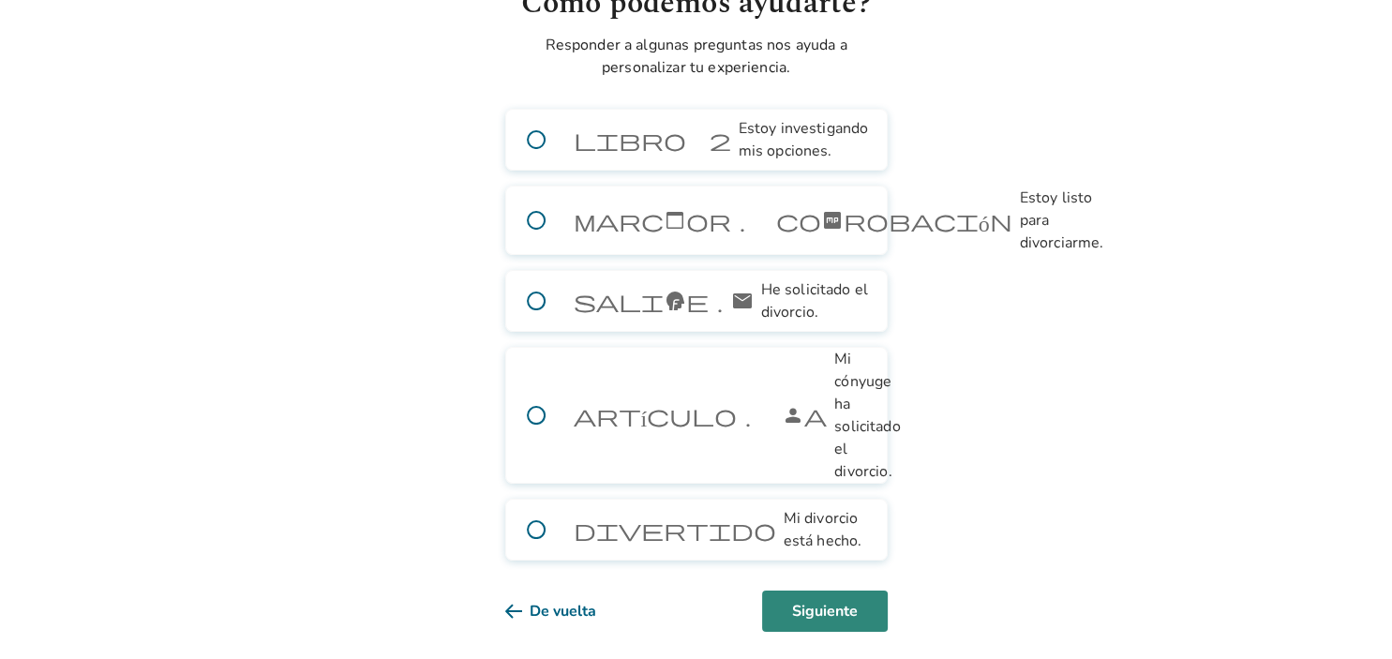 The width and height of the screenshot is (1392, 659). Describe the element at coordinates (793, 220) in the screenshot. I see `span: marcador. Comprobación` at that location.